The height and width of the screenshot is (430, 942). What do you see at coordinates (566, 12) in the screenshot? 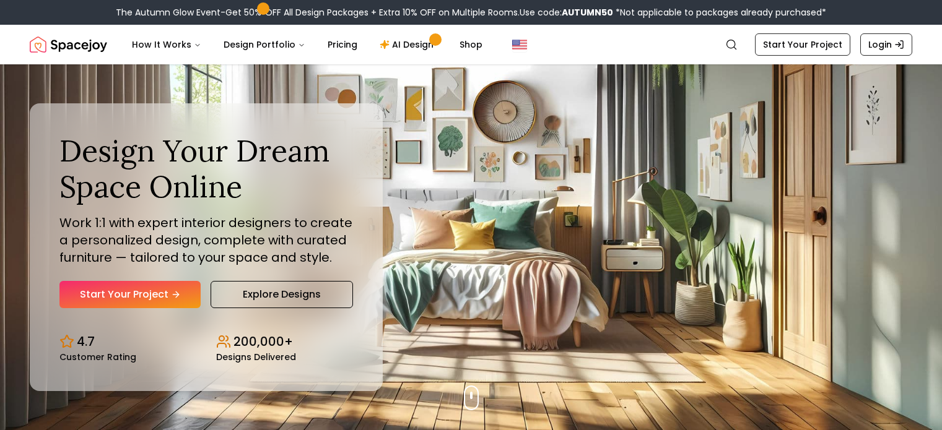
I see `span: Use code:` at bounding box center [566, 12].